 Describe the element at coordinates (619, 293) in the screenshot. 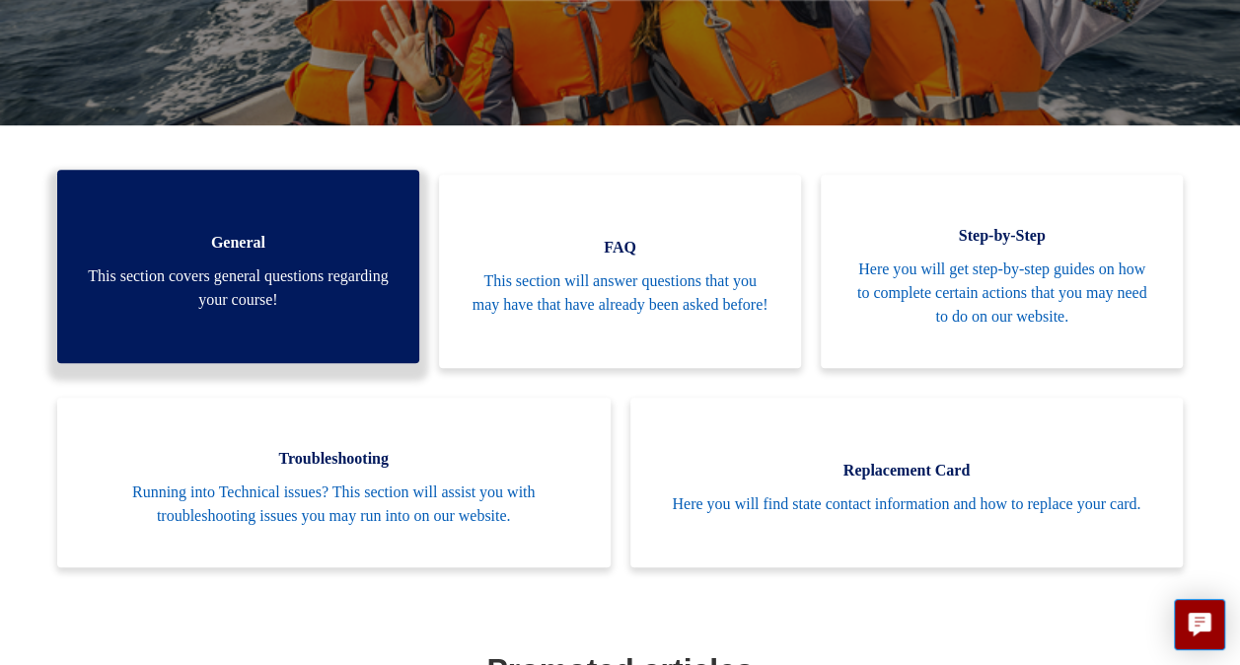

I see `span: This section will answer questions that you may have that have already been asked before!` at that location.